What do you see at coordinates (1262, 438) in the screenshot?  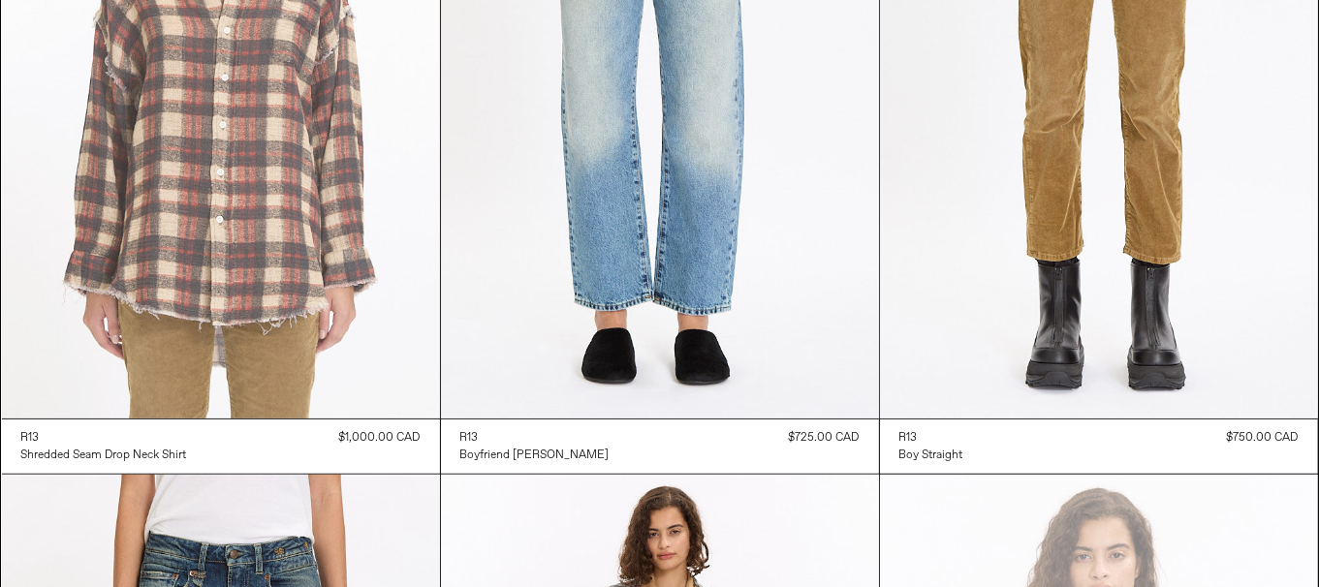 I see `div: $750.00 CAD` at bounding box center [1262, 438].